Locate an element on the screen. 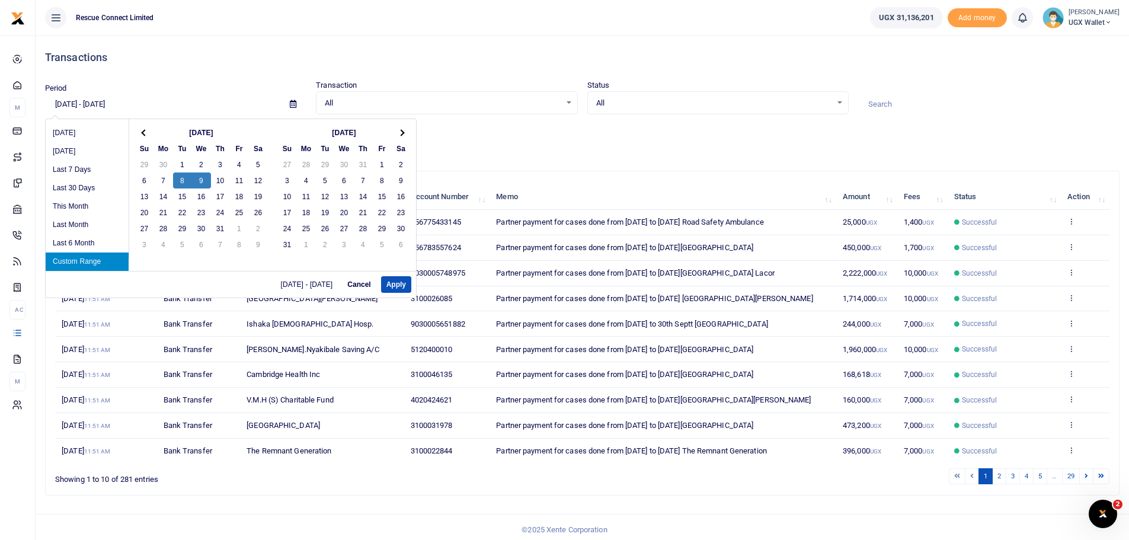 This screenshot has width=1129, height=540. td: 25 is located at coordinates (239, 212).